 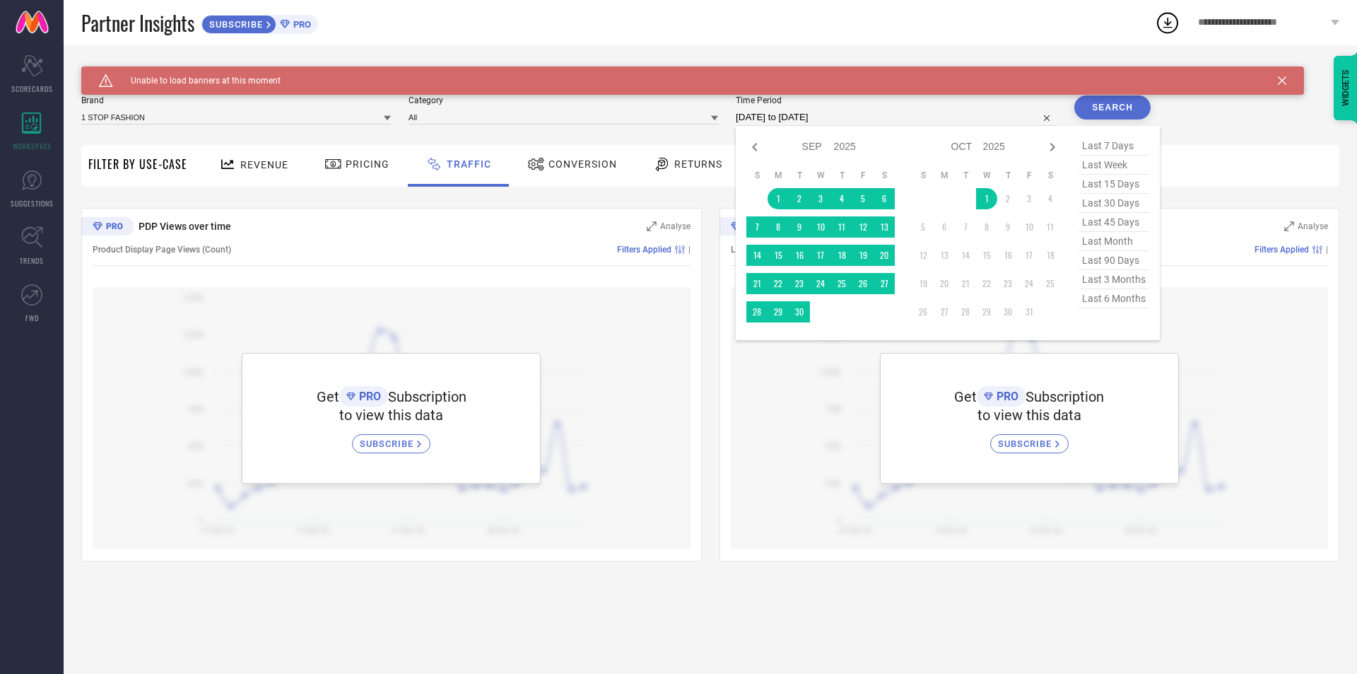 I want to click on td: Fri Oct 24 2025, so click(x=1029, y=283).